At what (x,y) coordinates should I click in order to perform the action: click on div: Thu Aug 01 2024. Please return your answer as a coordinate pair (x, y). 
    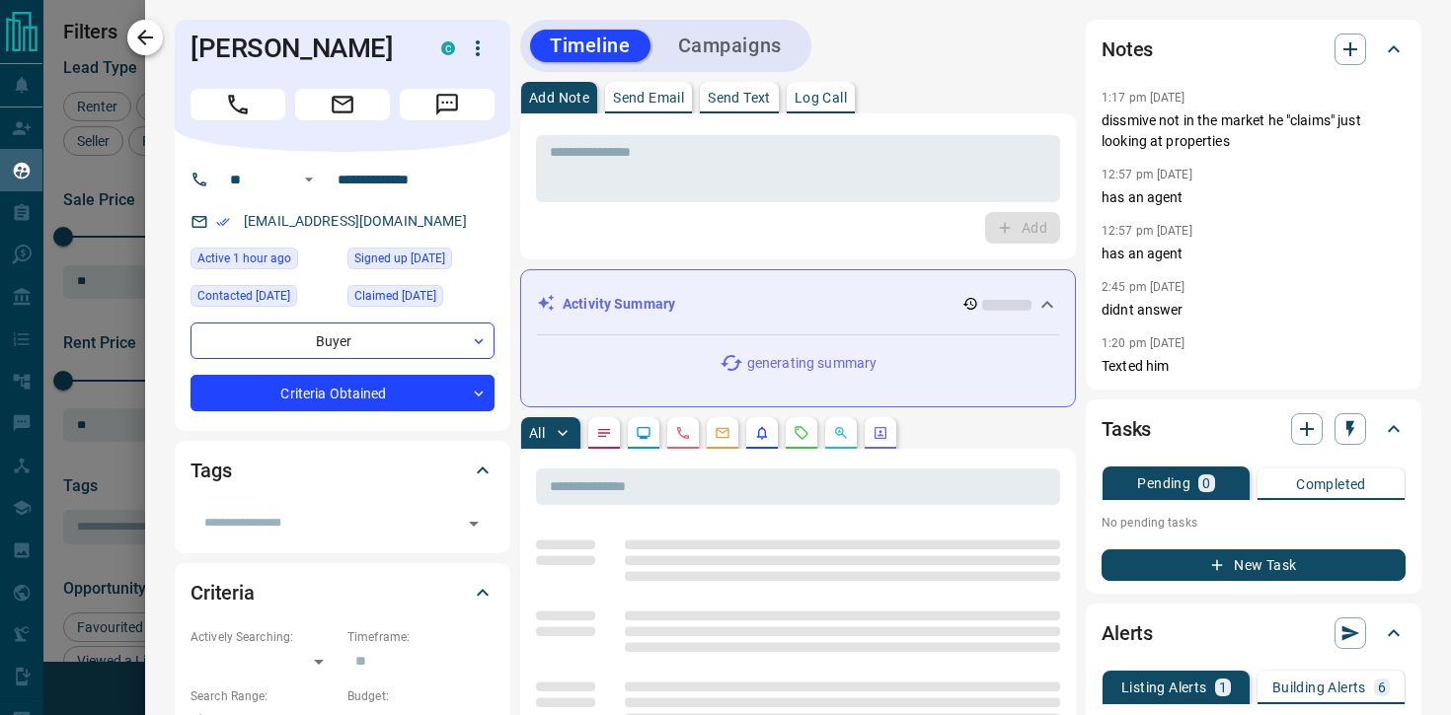
    Looking at the image, I should click on (420, 299).